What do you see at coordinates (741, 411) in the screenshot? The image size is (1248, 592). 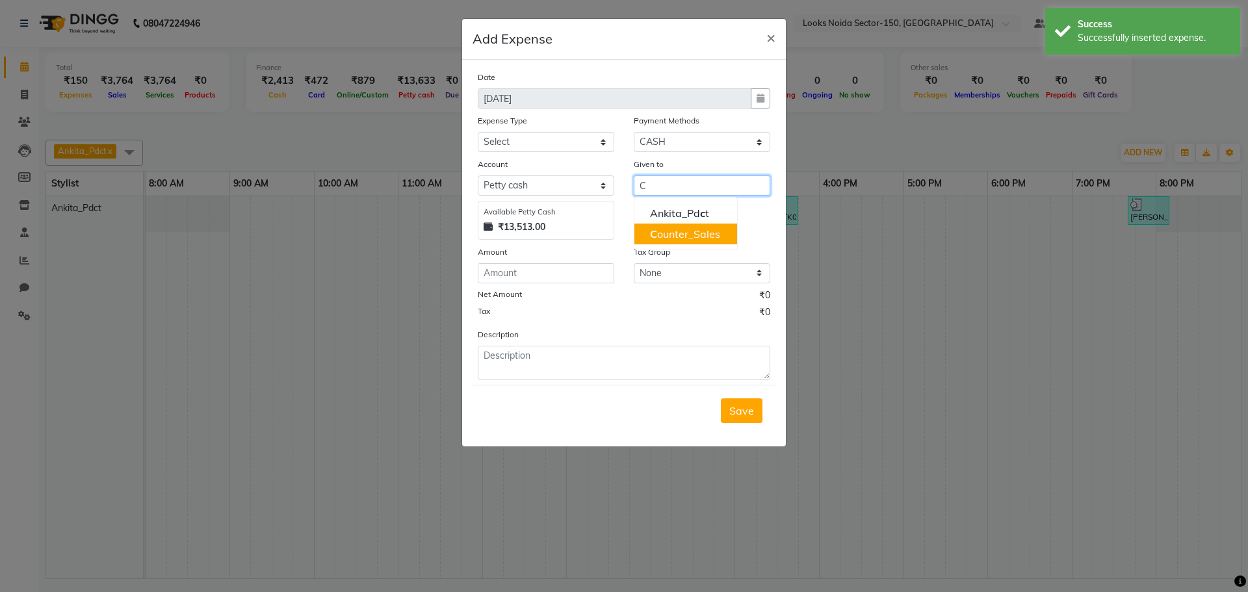 I see `button: Save` at bounding box center [741, 411].